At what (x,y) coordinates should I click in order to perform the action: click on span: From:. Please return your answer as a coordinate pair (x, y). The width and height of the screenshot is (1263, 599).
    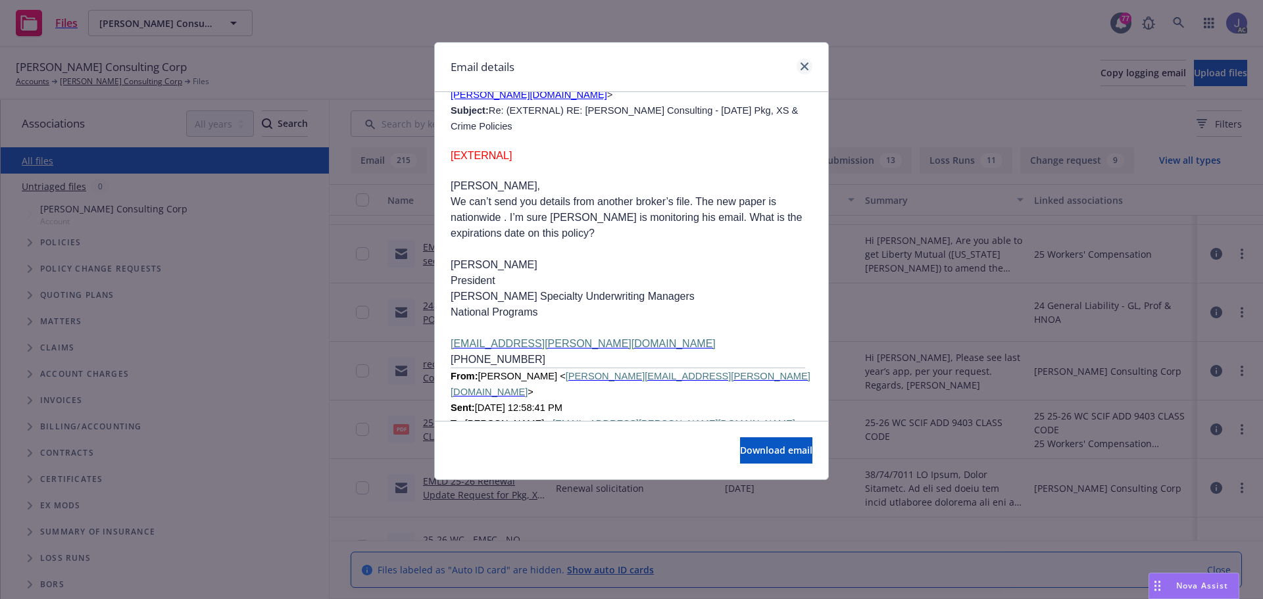
    Looking at the image, I should click on (464, 376).